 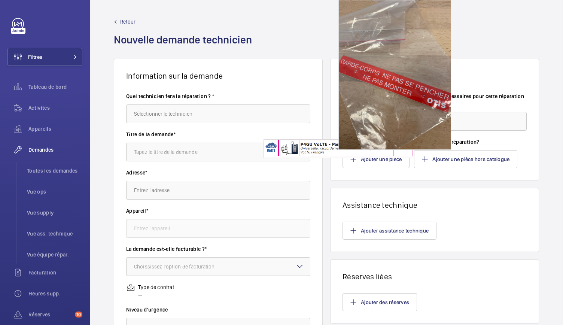 I want to click on input: Tapez le nombre d'heure, so click(x=434, y=121).